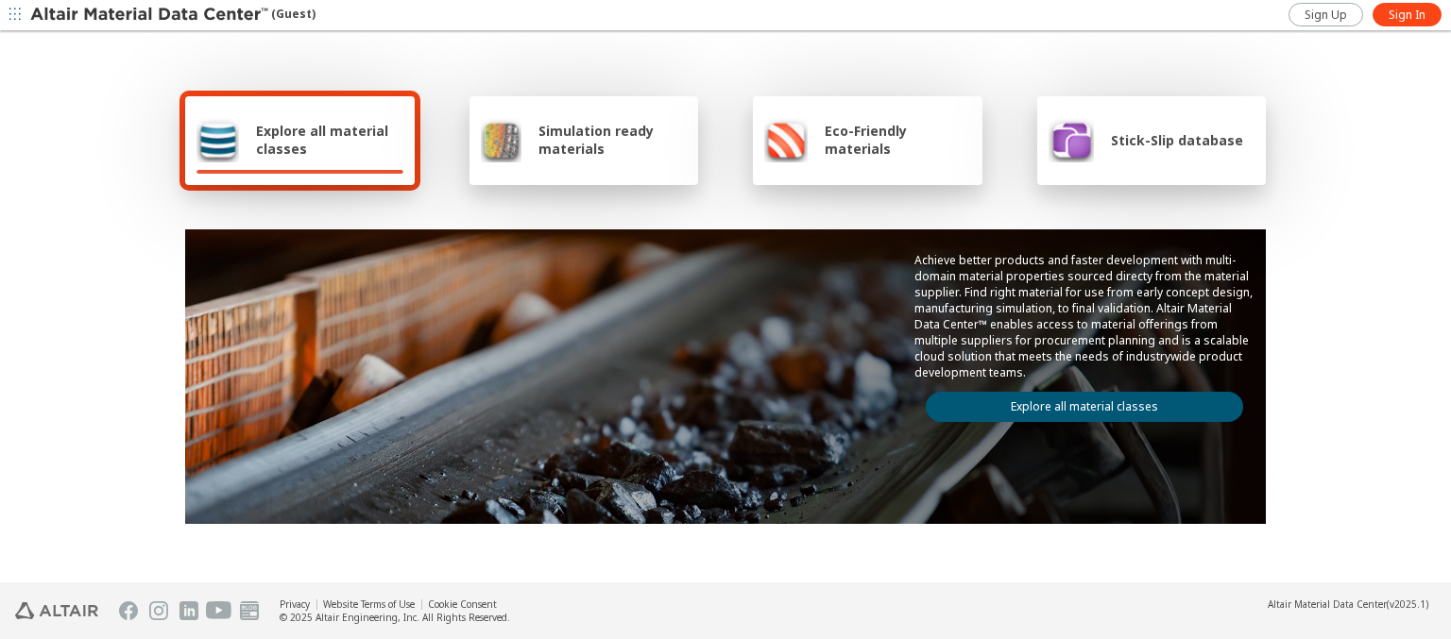 This screenshot has width=1451, height=639. What do you see at coordinates (1071, 140) in the screenshot?
I see `img: Stick-Slip database` at bounding box center [1071, 140].